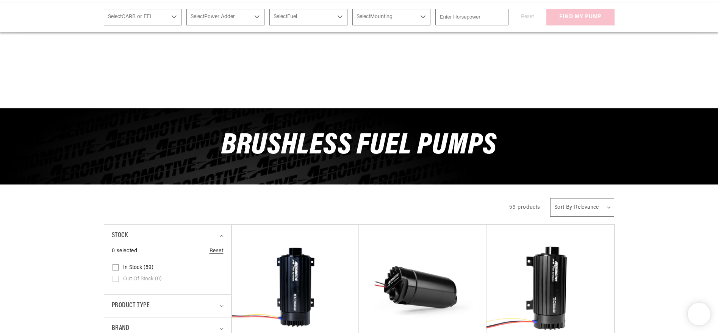  Describe the element at coordinates (226, 17) in the screenshot. I see `select: Power Adder` at that location.